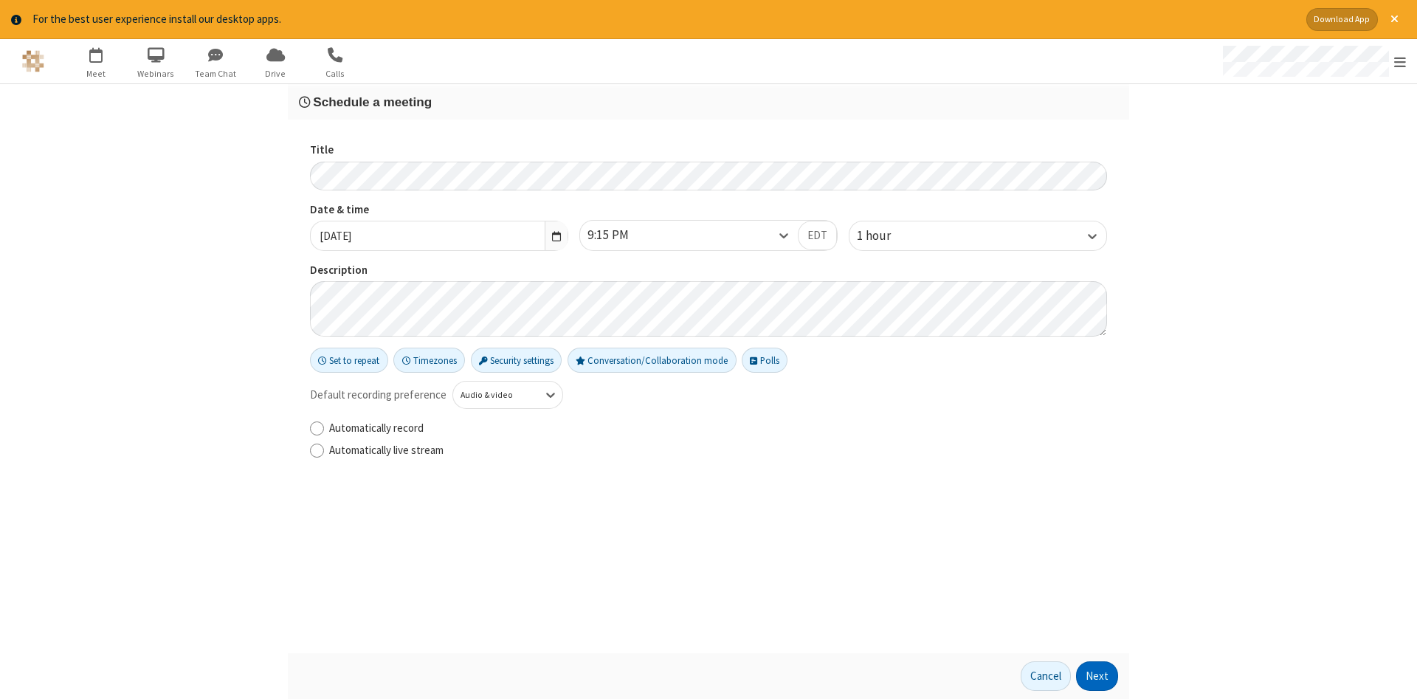 Image resolution: width=1417 pixels, height=699 pixels. I want to click on button: Set to repeat, so click(349, 360).